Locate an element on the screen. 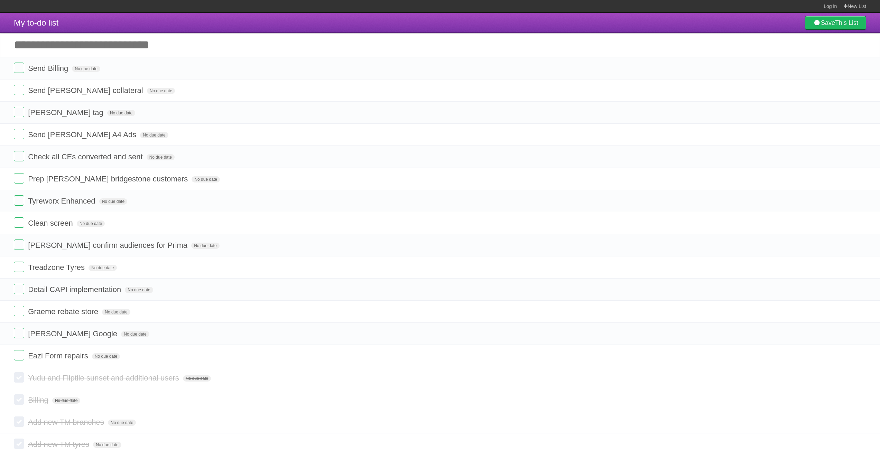 This screenshot has height=451, width=880. span: Tyreworx Enhanced is located at coordinates (62, 201).